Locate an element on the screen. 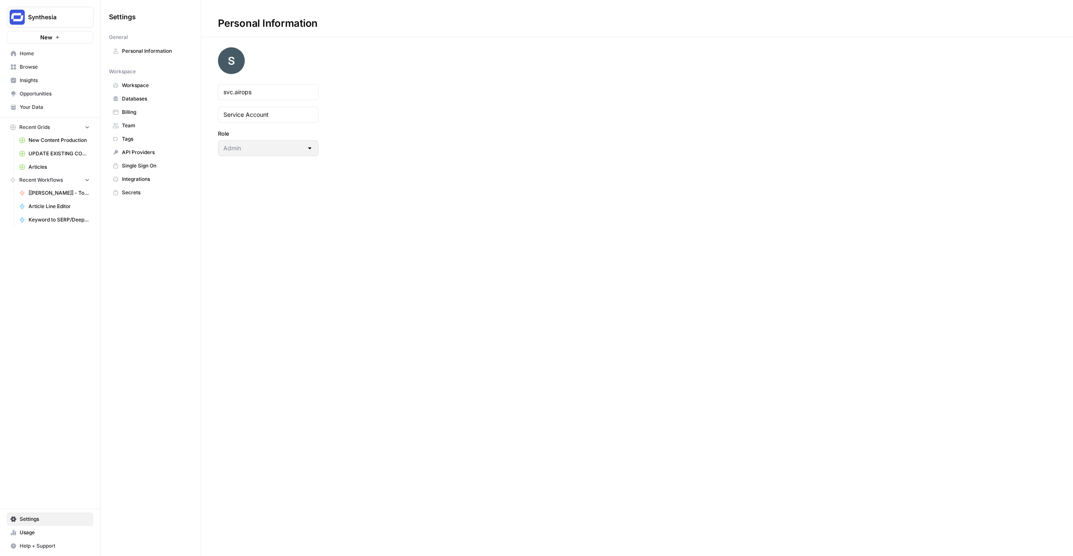 This screenshot has height=556, width=1073. a: Opportunities is located at coordinates (50, 94).